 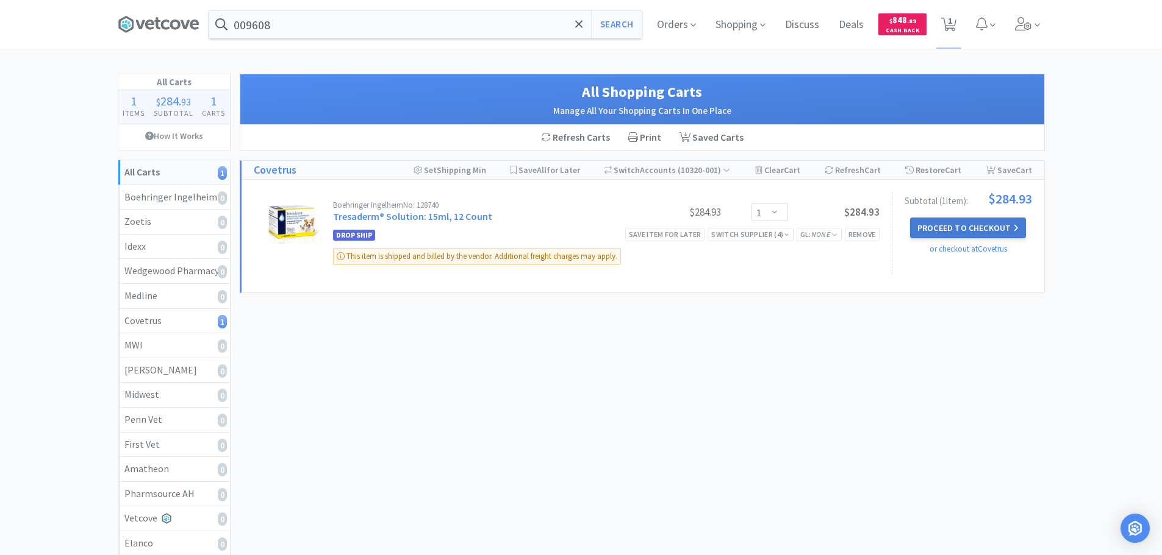 I want to click on div: Pharmsource AH, so click(x=174, y=494).